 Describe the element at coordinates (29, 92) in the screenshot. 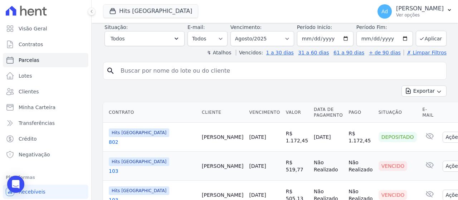

I see `span: Clientes` at that location.